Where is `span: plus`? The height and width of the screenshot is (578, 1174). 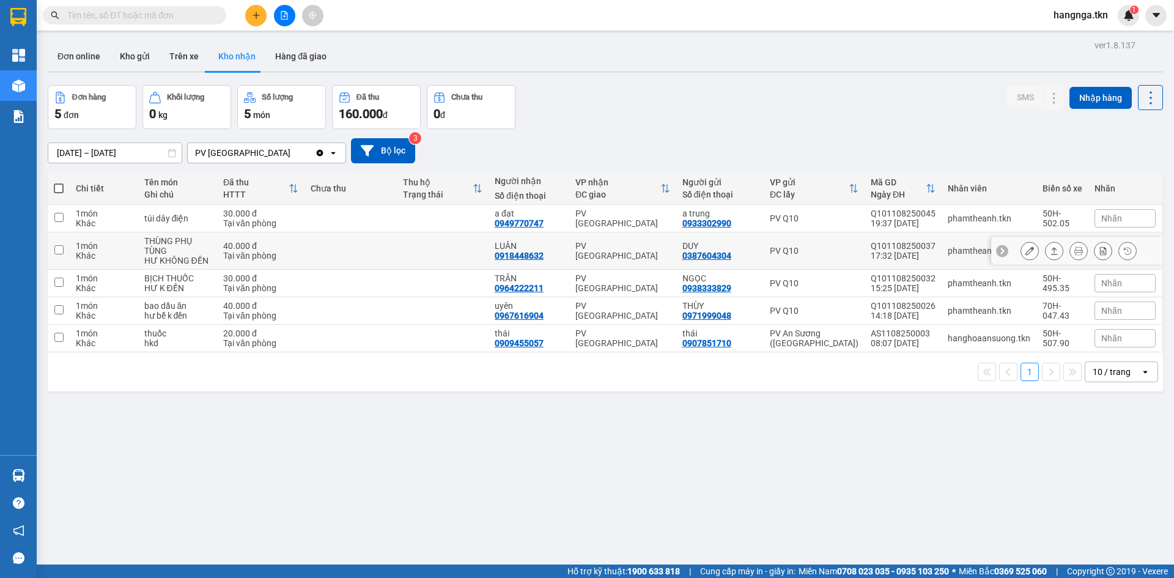 span: plus is located at coordinates (256, 15).